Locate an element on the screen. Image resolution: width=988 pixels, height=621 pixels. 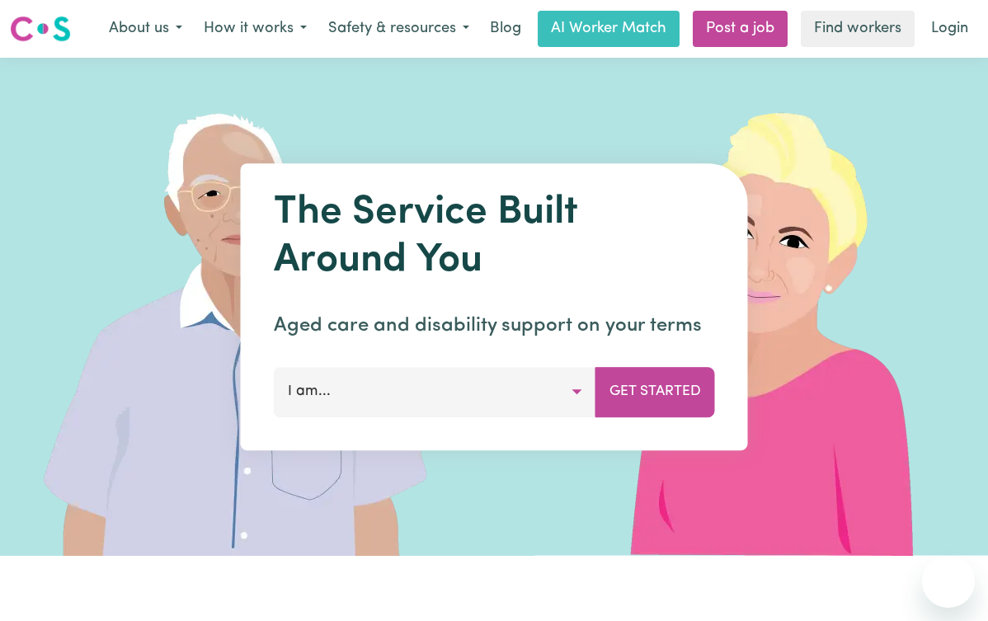
a: AI Worker Match is located at coordinates (608, 29).